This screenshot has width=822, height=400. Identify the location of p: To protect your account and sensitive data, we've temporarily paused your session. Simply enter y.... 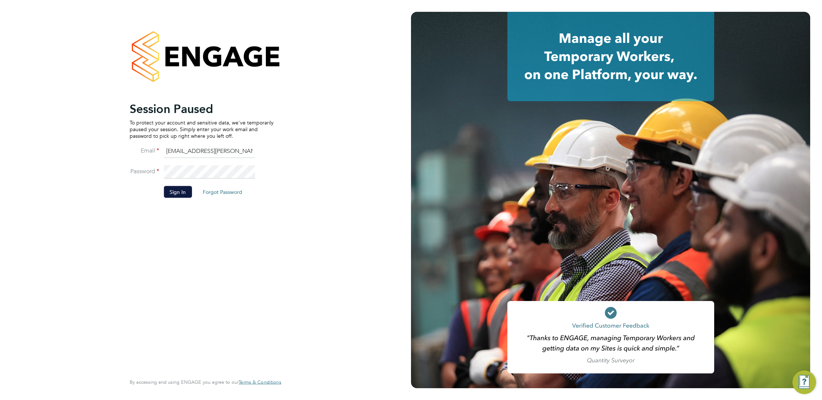
(202, 129).